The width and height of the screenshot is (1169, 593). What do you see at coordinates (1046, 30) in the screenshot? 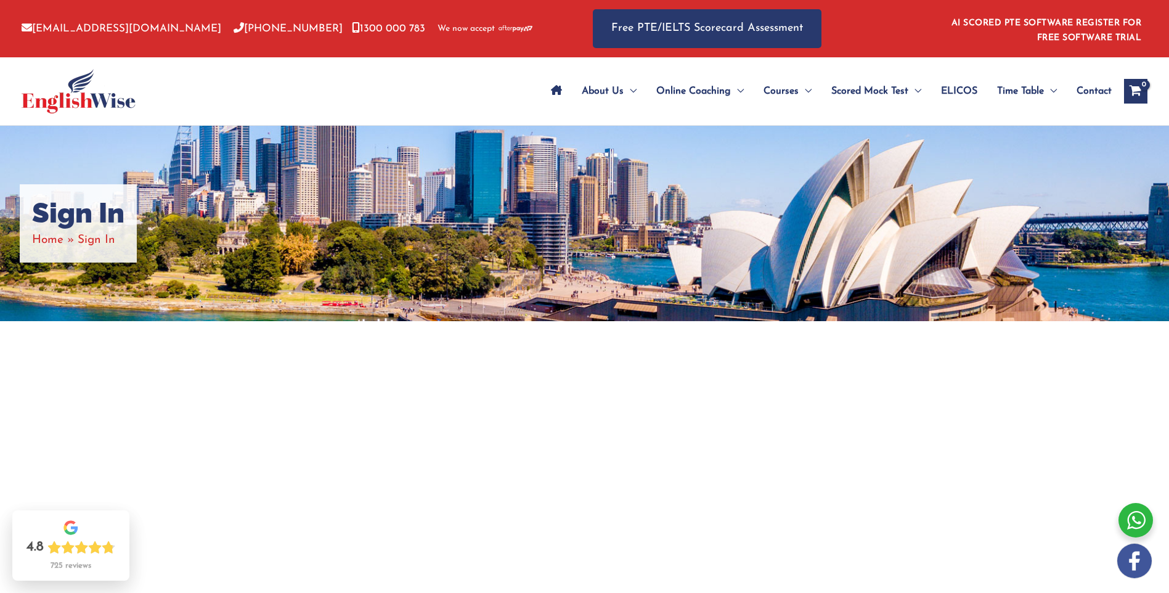
I see `a: AI SCORED PTE SOFTWARE REGISTER FOR FREE SOFTWARE TRIAL` at bounding box center [1046, 30].